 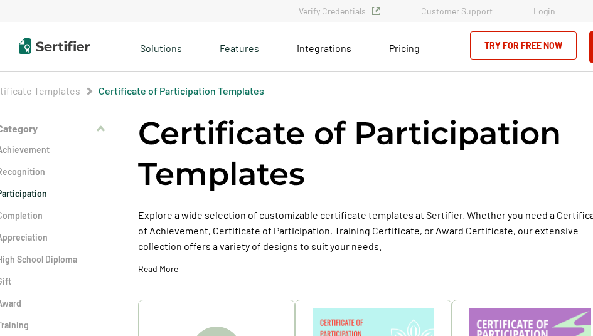 I want to click on a: Login, so click(x=544, y=11).